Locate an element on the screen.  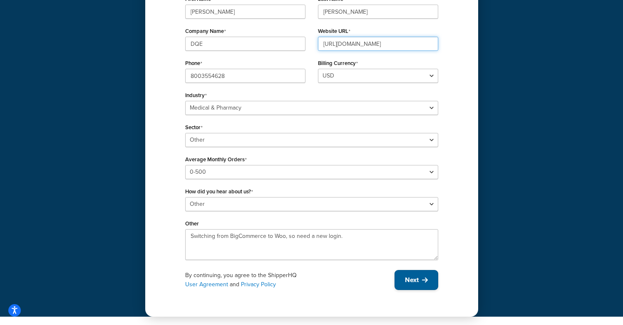
label: Industry is located at coordinates (196, 95).